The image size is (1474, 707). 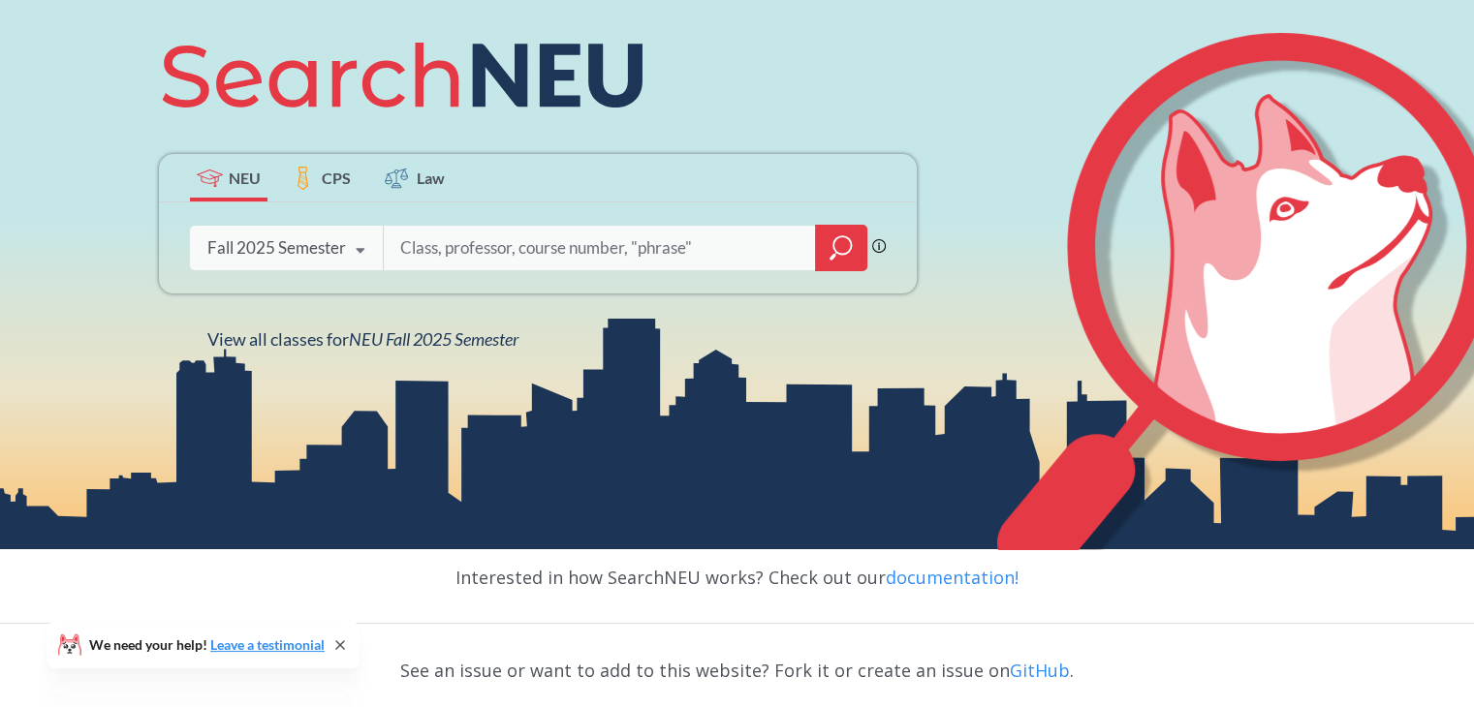 I want to click on span: NEU, so click(x=244, y=177).